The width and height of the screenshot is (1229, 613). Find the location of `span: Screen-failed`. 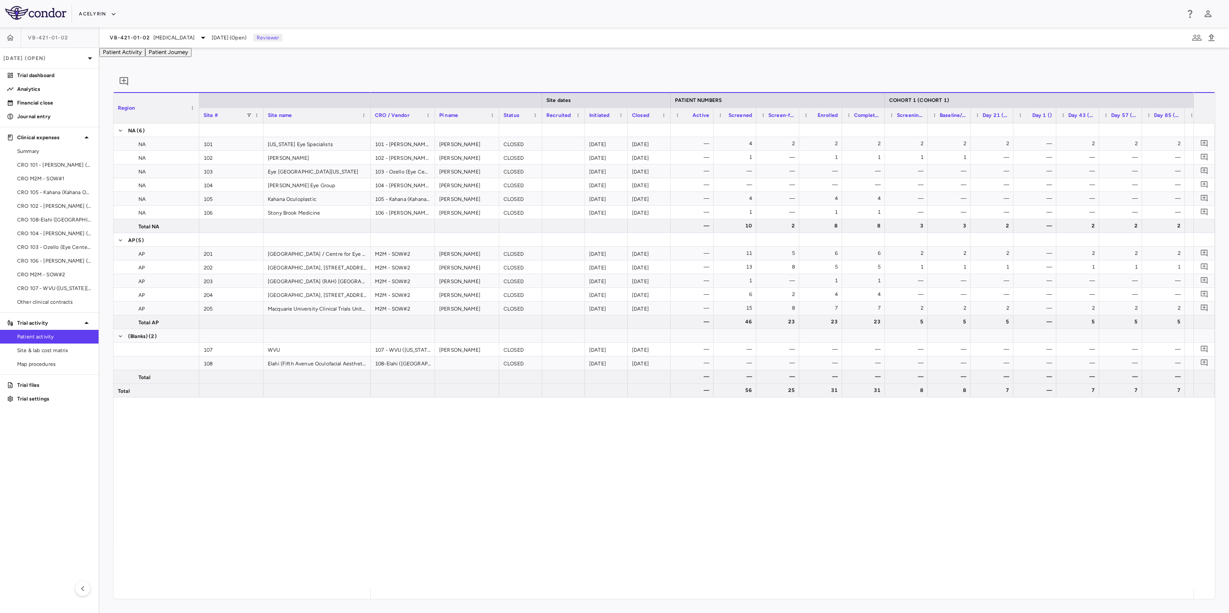

span: Screen-failed is located at coordinates (782, 115).